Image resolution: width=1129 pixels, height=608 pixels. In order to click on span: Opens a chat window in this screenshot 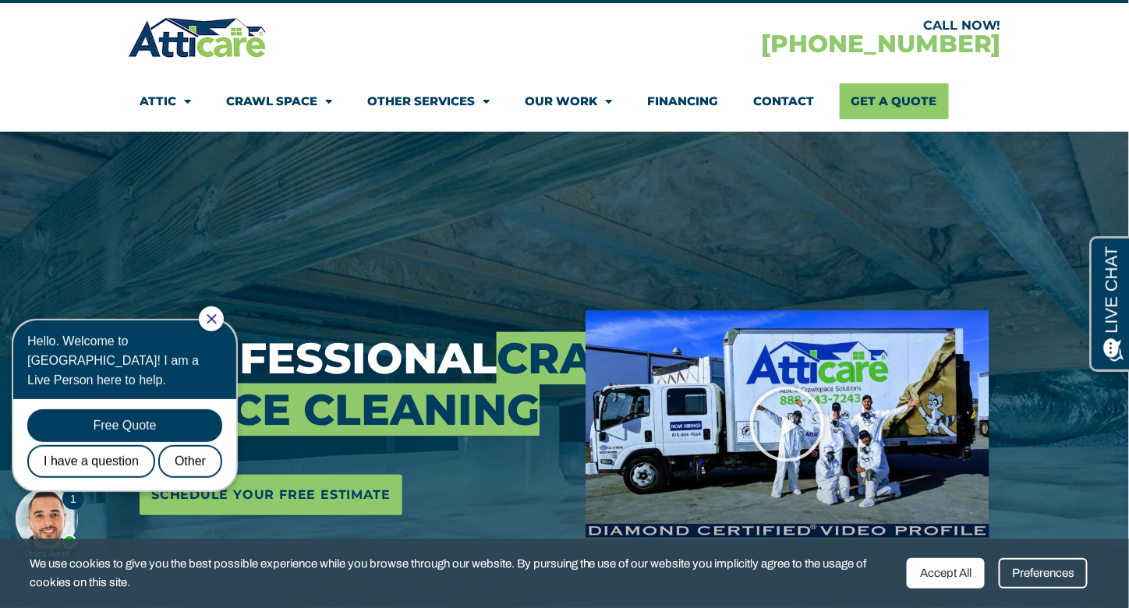, I will do `click(82, 22)`.